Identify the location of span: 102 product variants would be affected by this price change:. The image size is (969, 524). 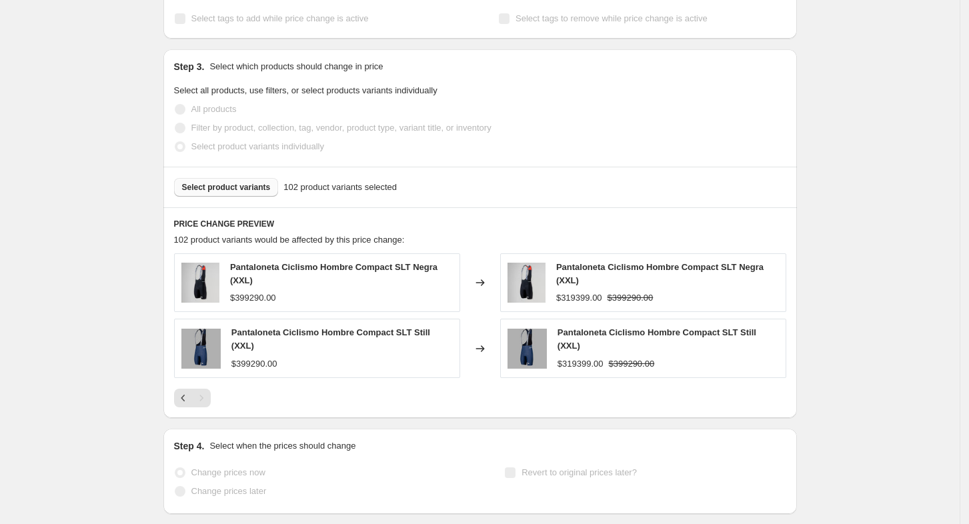
(290, 240).